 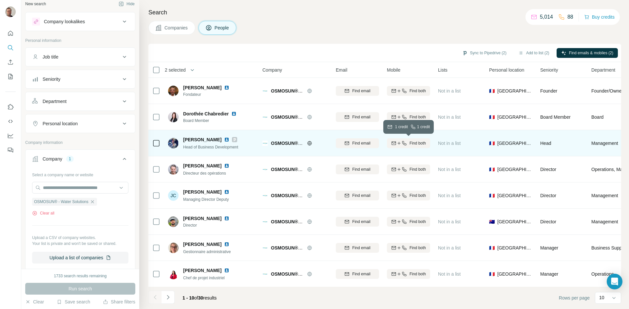 What do you see at coordinates (545, 143) in the screenshot?
I see `span: Head` at bounding box center [545, 143].